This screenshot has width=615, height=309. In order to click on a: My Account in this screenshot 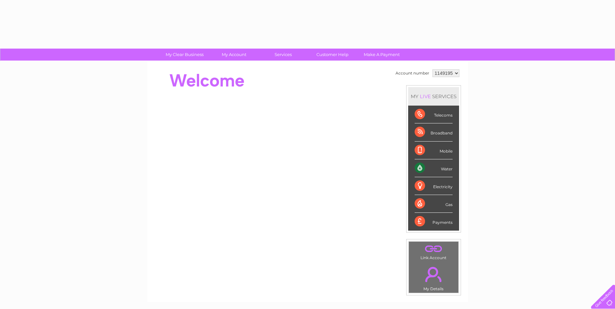, I will do `click(234, 54)`.